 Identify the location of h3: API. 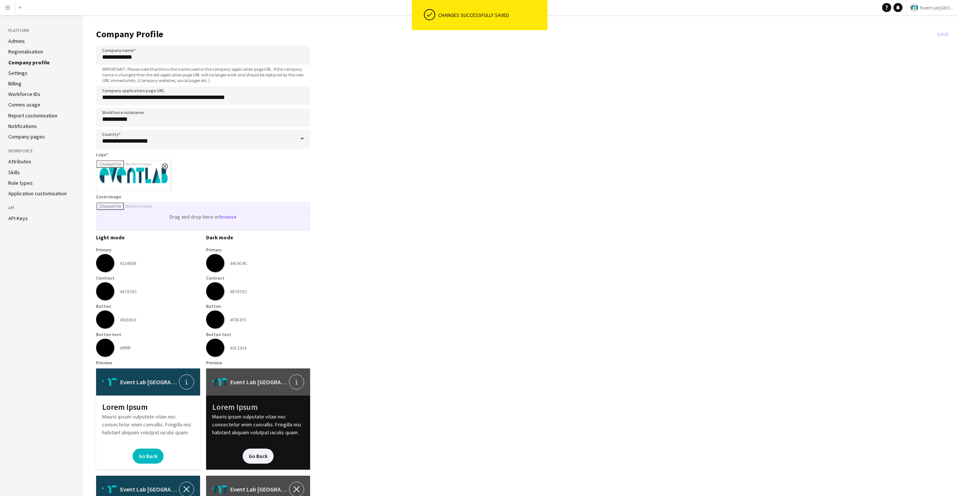
(41, 208).